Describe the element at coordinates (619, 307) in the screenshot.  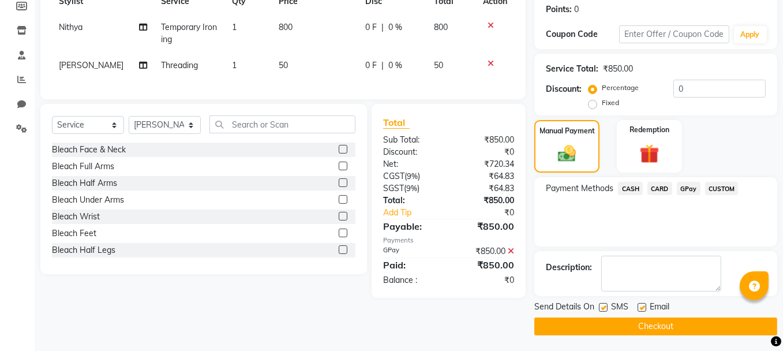
I see `span: SMS` at that location.